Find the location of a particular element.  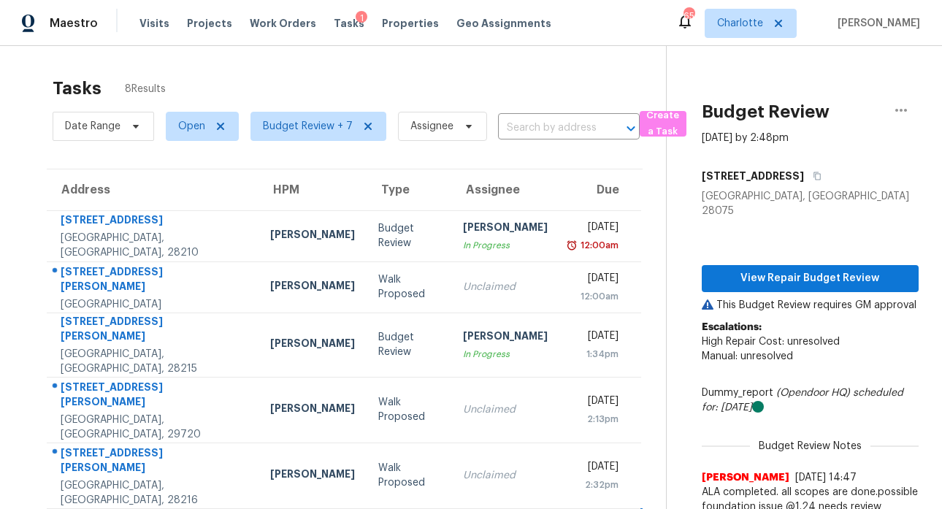

div: Dummy_report is located at coordinates (810, 400).